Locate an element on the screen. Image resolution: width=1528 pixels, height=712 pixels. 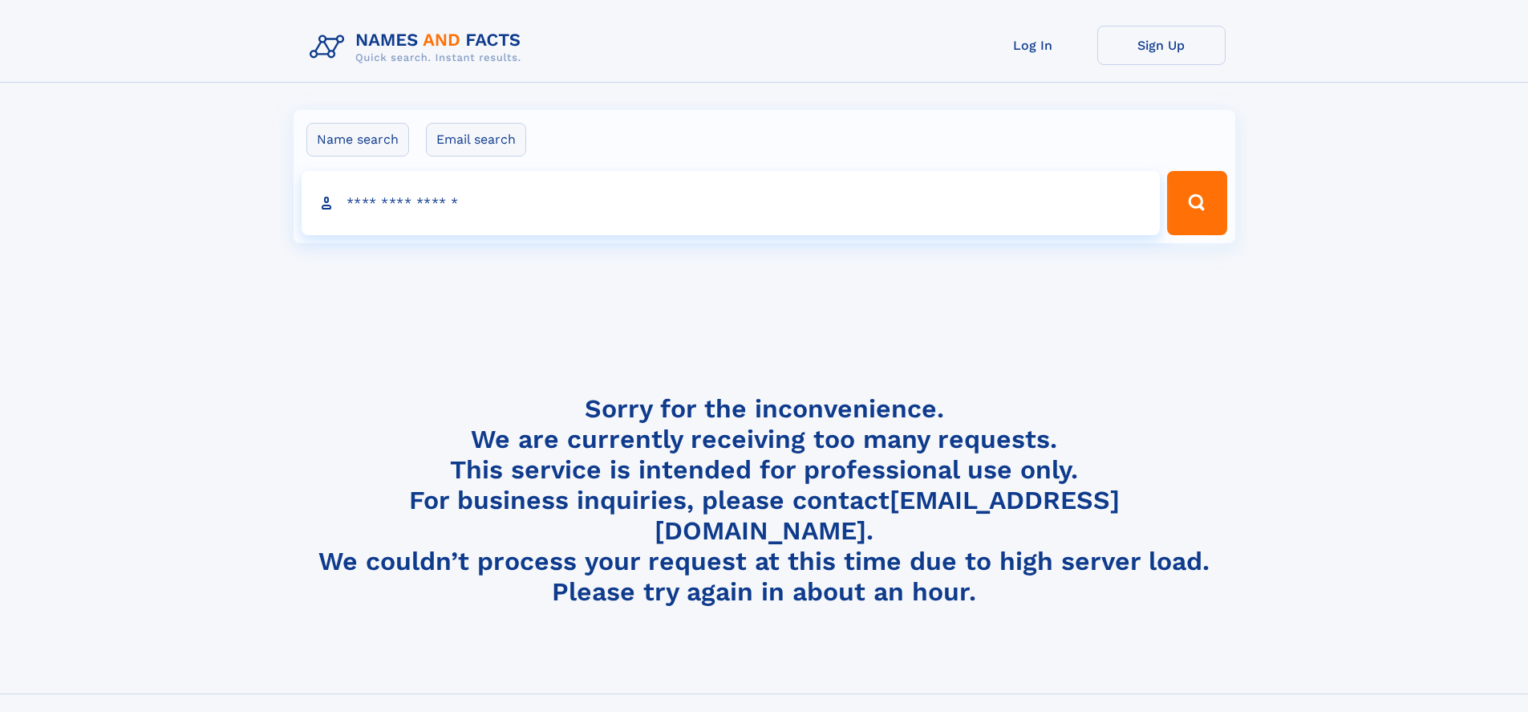
input: search input is located at coordinates (731, 203).